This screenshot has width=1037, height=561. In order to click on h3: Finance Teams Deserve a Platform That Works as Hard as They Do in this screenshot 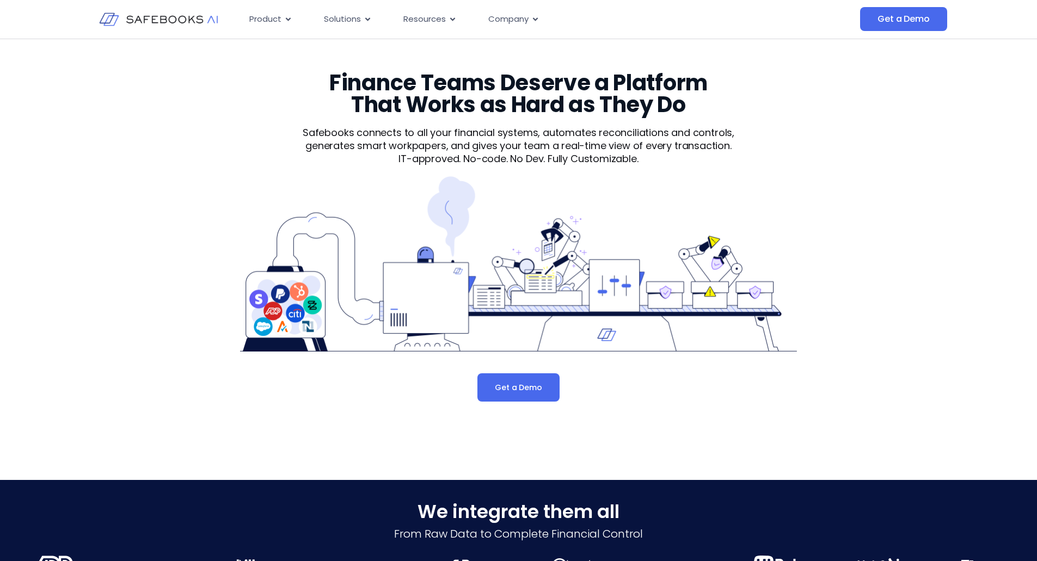, I will do `click(518, 94)`.